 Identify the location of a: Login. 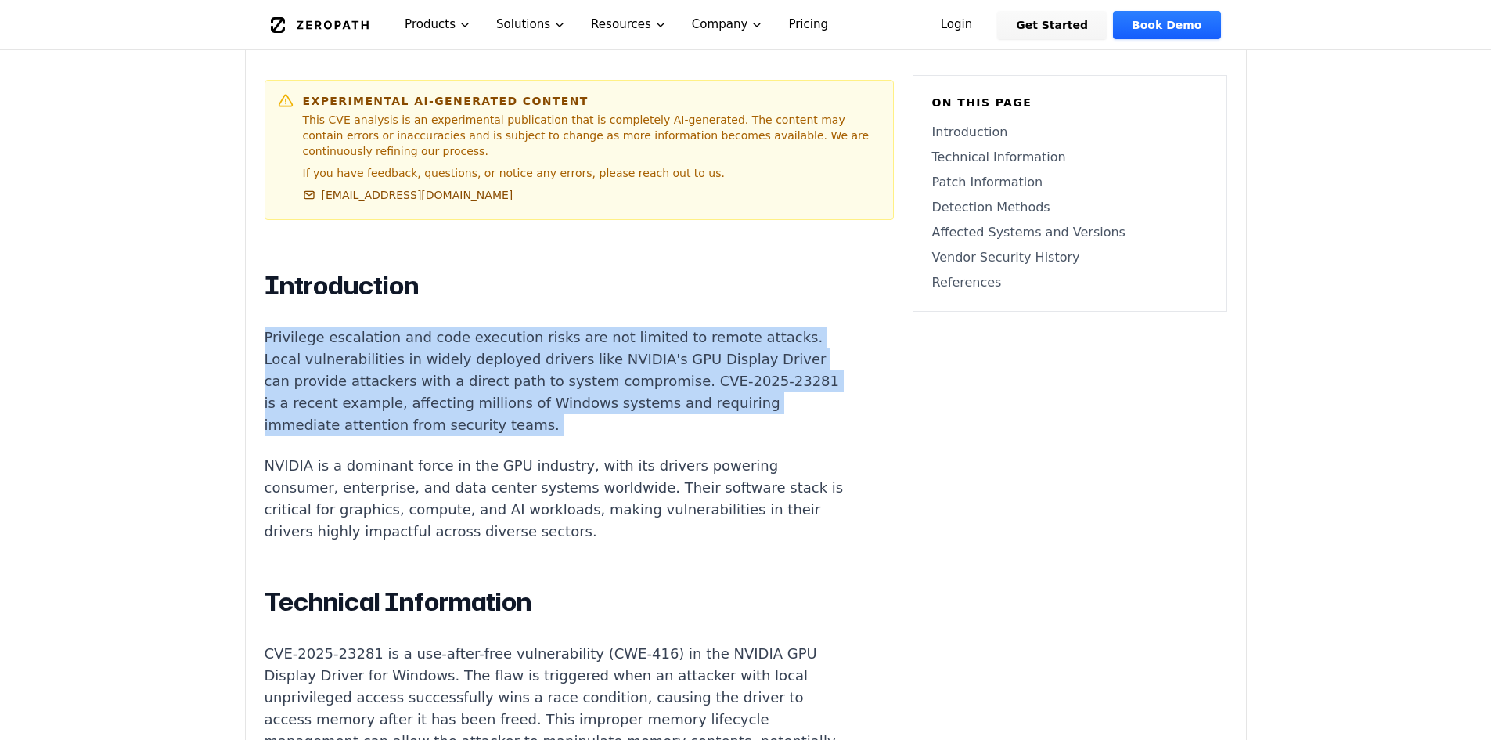
(957, 25).